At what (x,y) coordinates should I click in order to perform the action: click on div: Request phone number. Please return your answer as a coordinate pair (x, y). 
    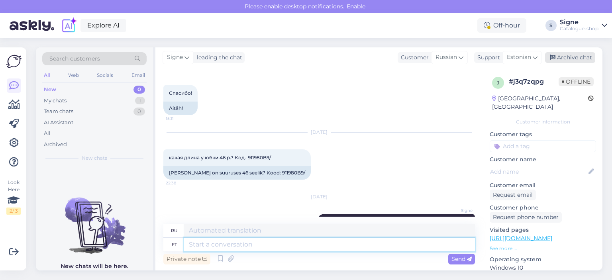
    Looking at the image, I should click on (526, 217).